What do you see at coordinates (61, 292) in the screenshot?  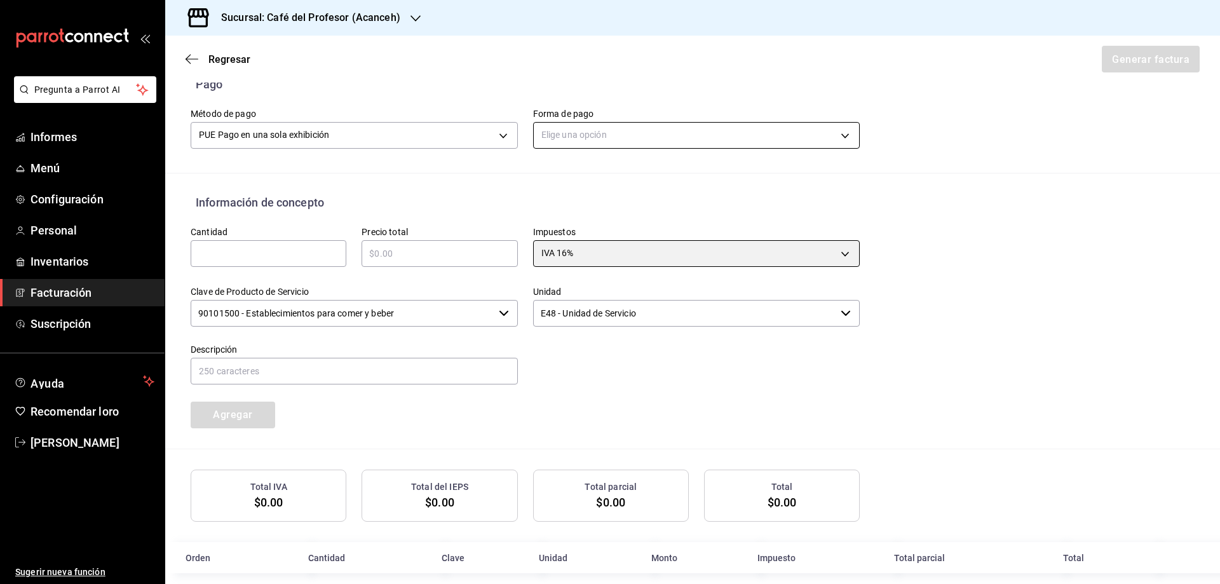 I see `font: Facturación` at bounding box center [61, 292].